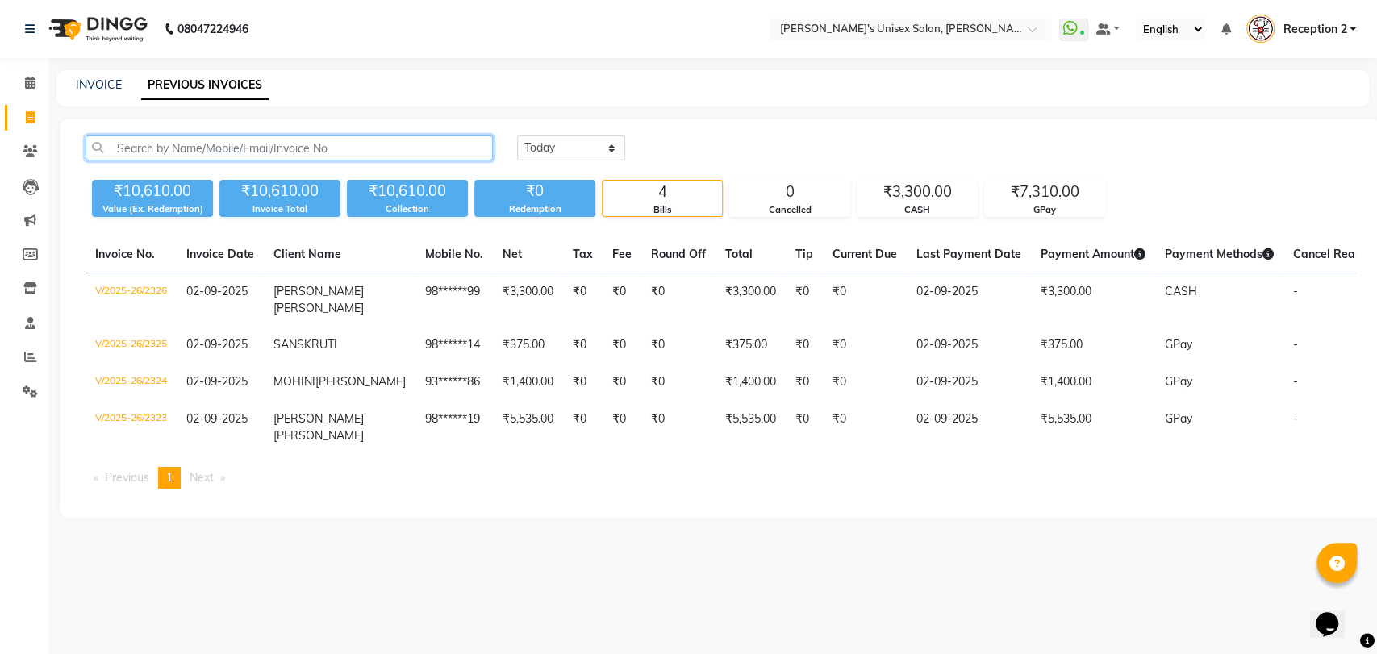 Image resolution: width=1377 pixels, height=654 pixels. What do you see at coordinates (1093, 254) in the screenshot?
I see `span: Payment Amount` at bounding box center [1093, 254].